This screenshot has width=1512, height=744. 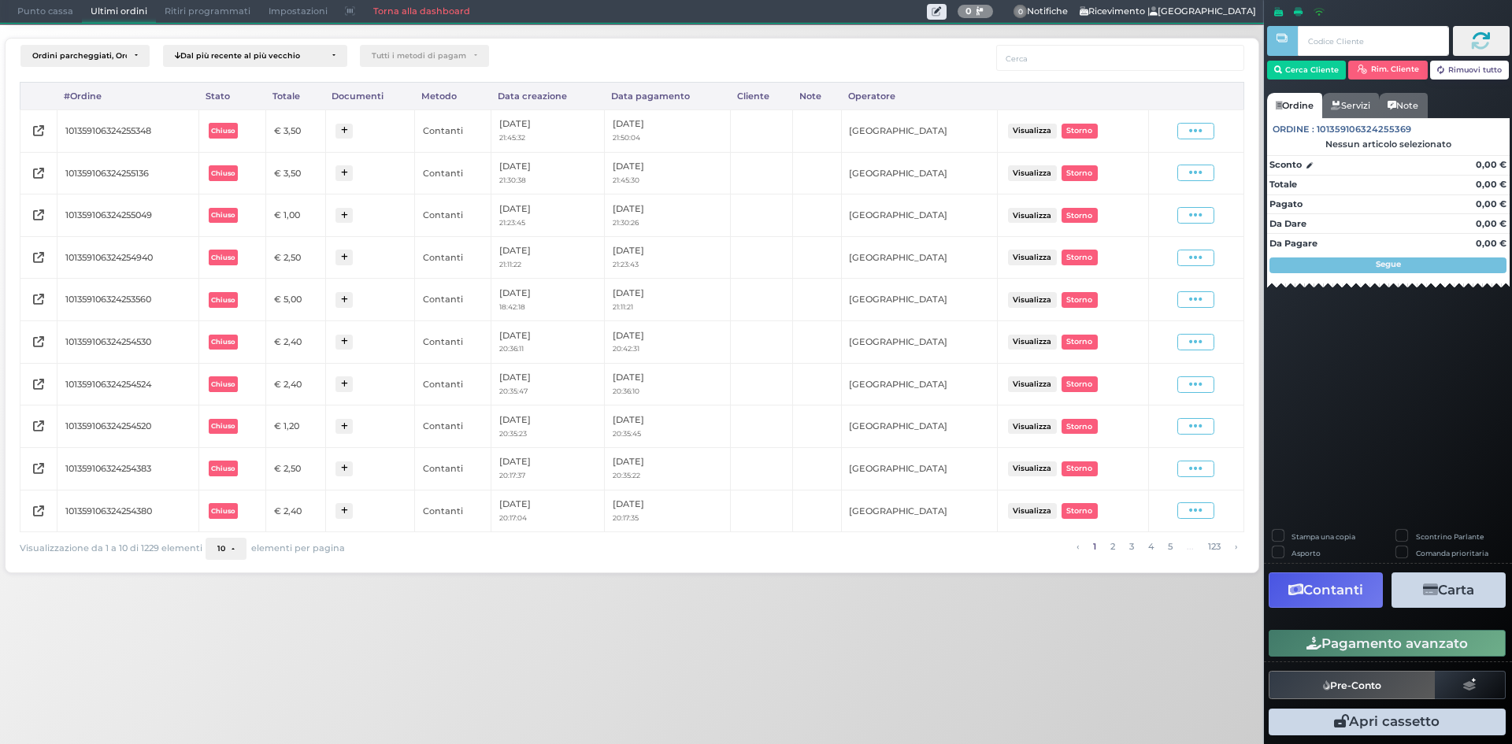 What do you see at coordinates (1151, 547) in the screenshot?
I see `a: alla pagina 4` at bounding box center [1151, 547].